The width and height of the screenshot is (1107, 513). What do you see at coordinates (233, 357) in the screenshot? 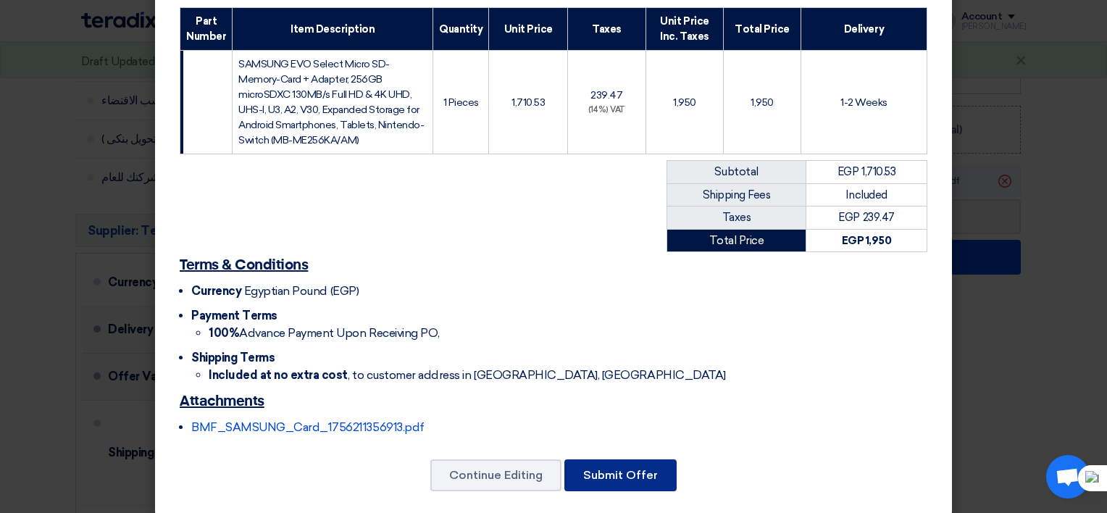
I see `span: Shipping Terms` at bounding box center [233, 357].